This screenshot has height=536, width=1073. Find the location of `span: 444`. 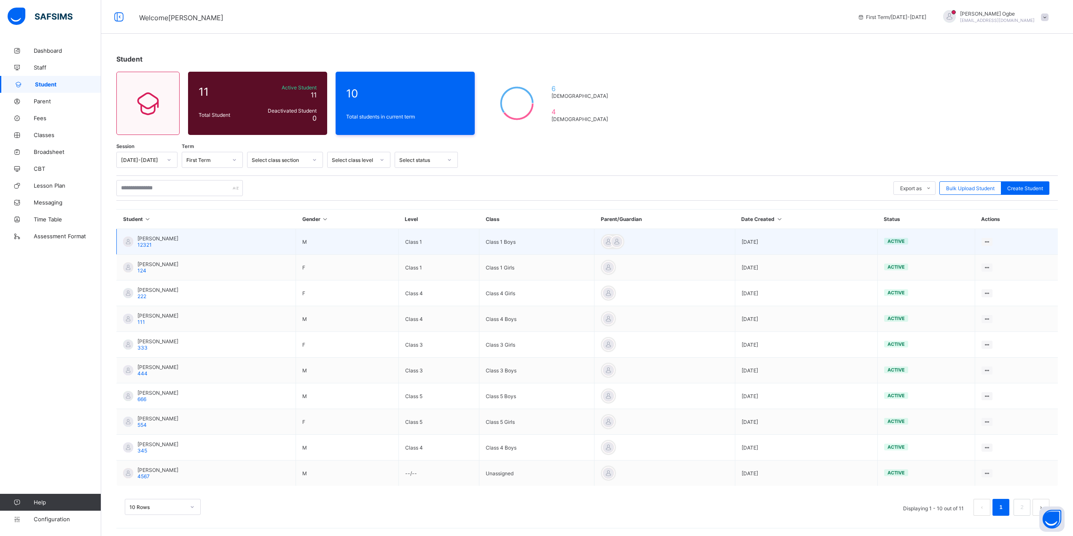

span: 444 is located at coordinates (143, 373).